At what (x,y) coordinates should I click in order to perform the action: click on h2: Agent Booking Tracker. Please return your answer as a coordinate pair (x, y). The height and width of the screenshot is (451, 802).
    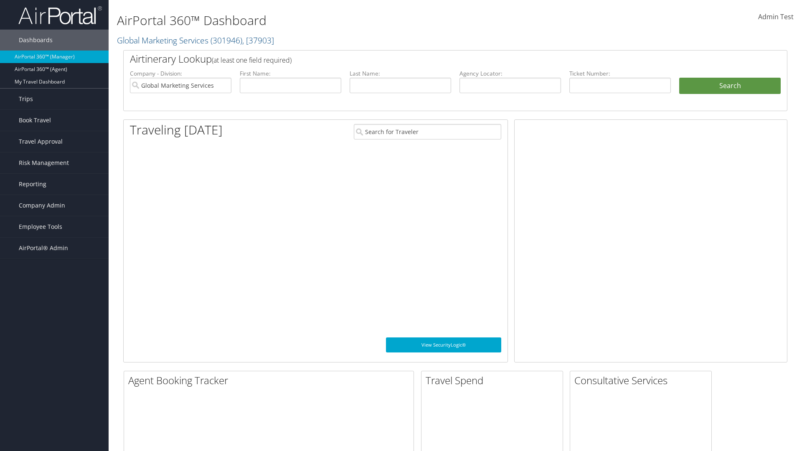
    Looking at the image, I should click on (271, 381).